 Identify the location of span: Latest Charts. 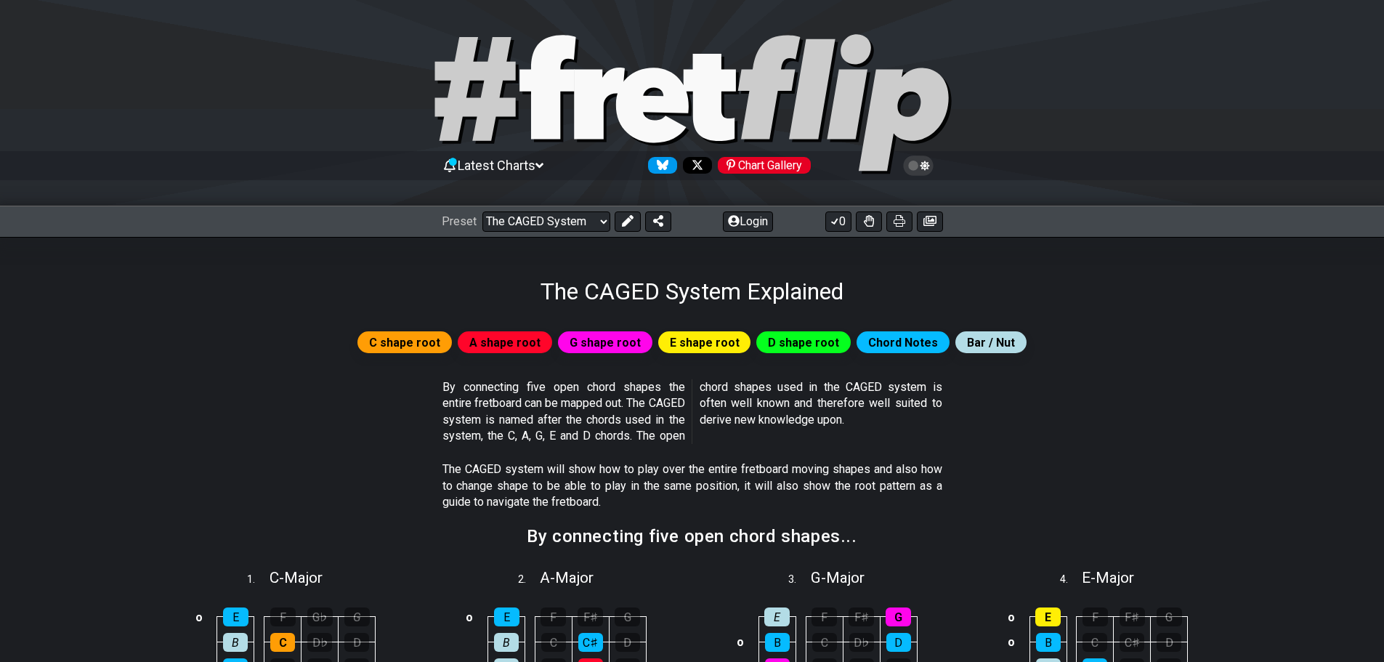
(496, 165).